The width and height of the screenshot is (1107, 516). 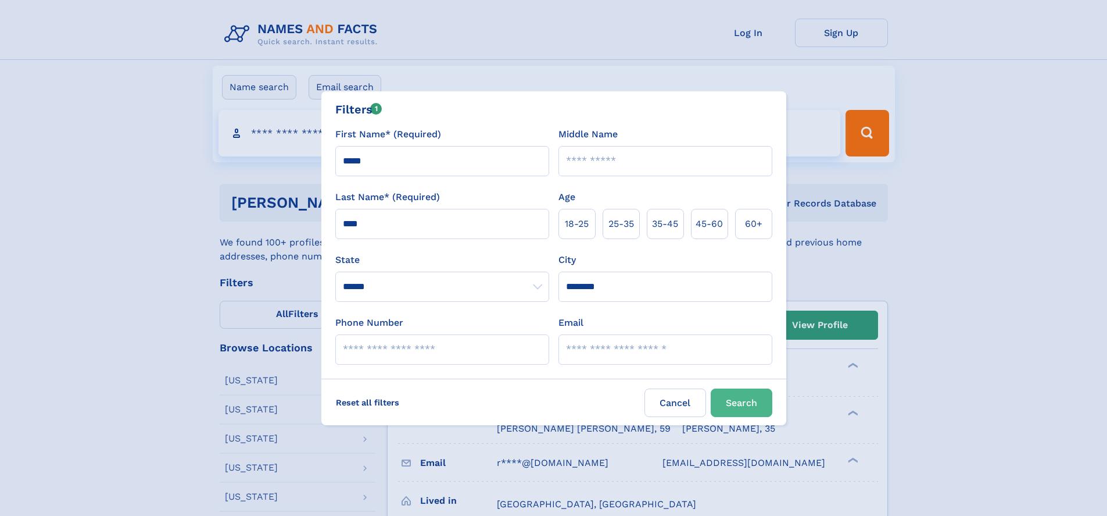 I want to click on label: Middle Name, so click(x=588, y=134).